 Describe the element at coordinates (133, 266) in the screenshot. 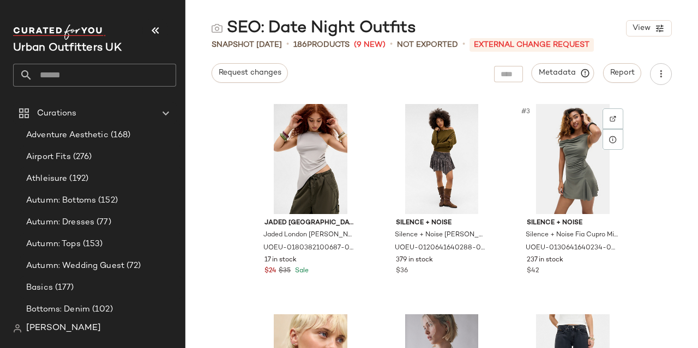

I see `span: (72)` at that location.